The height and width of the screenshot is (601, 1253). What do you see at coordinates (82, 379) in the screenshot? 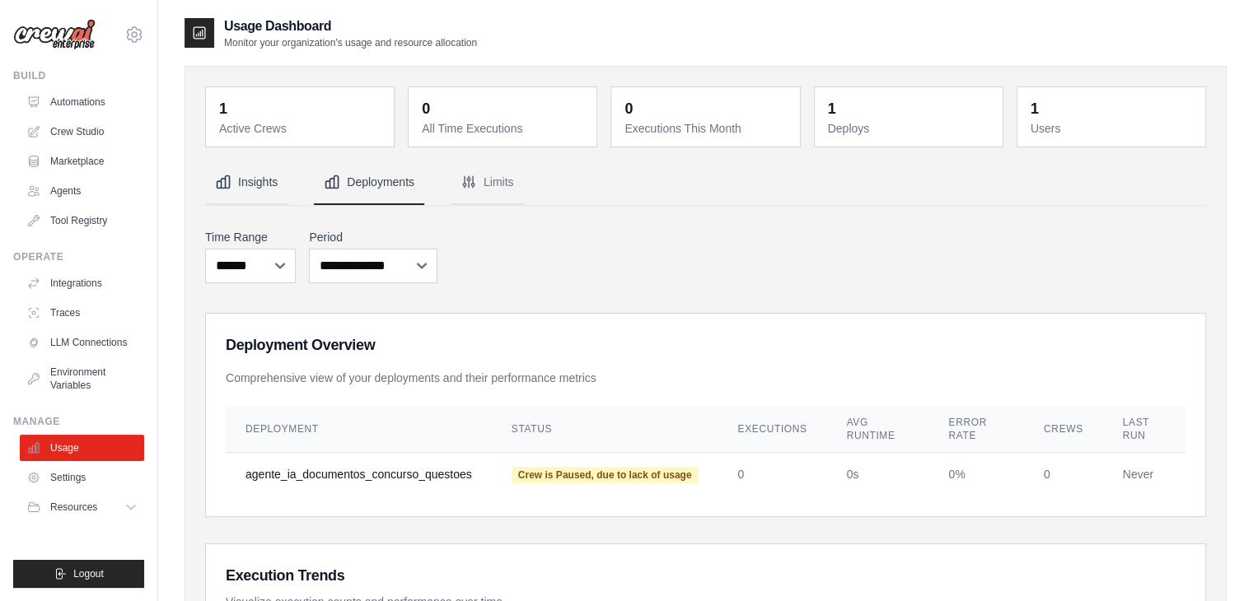
I see `a: Environment Variables` at bounding box center [82, 379].